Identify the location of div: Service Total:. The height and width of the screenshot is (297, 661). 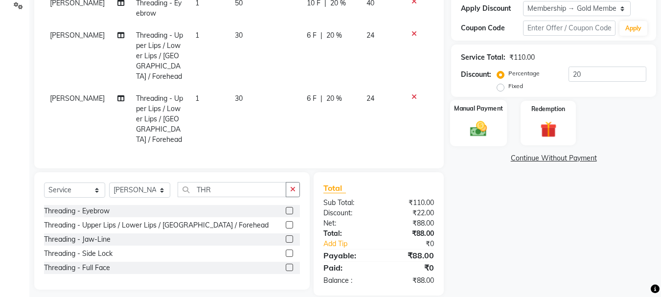
(483, 57).